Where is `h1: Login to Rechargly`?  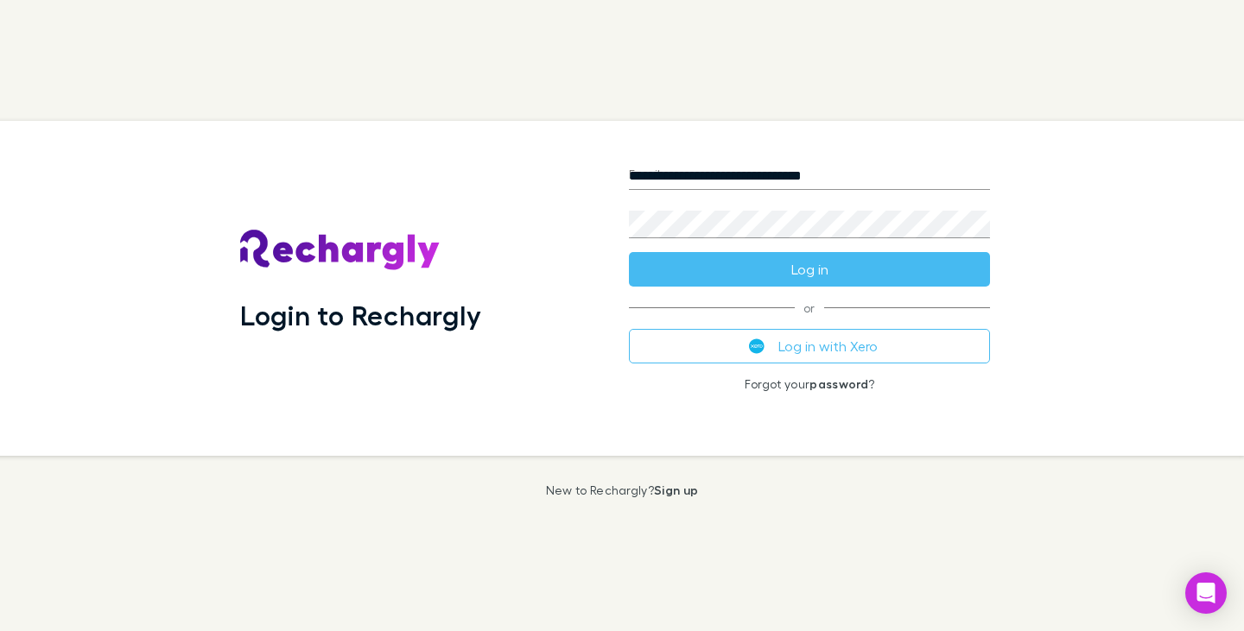
h1: Login to Rechargly is located at coordinates (360, 315).